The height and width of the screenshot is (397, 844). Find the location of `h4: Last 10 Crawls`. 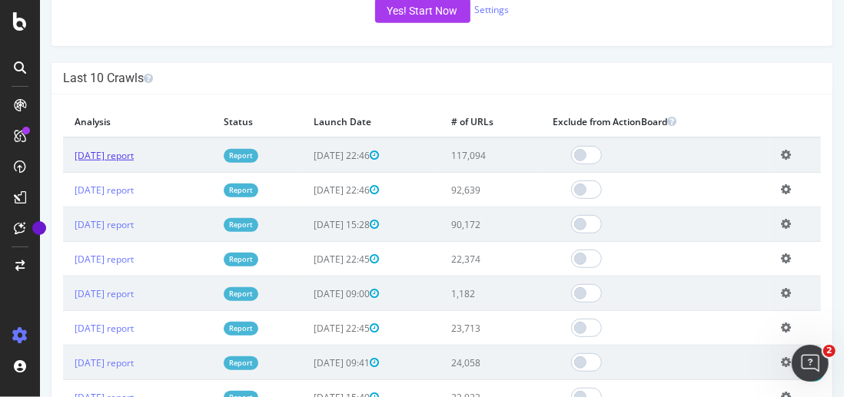

h4: Last 10 Crawls is located at coordinates (402, 78).